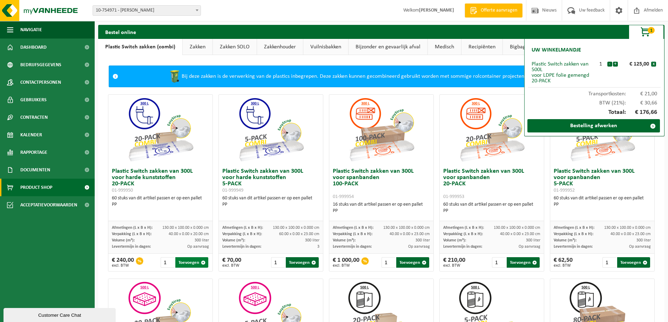  I want to click on h3: Plastic Switch zakken van 300L voor harde kunststoffen 20-PACK, so click(160, 181).